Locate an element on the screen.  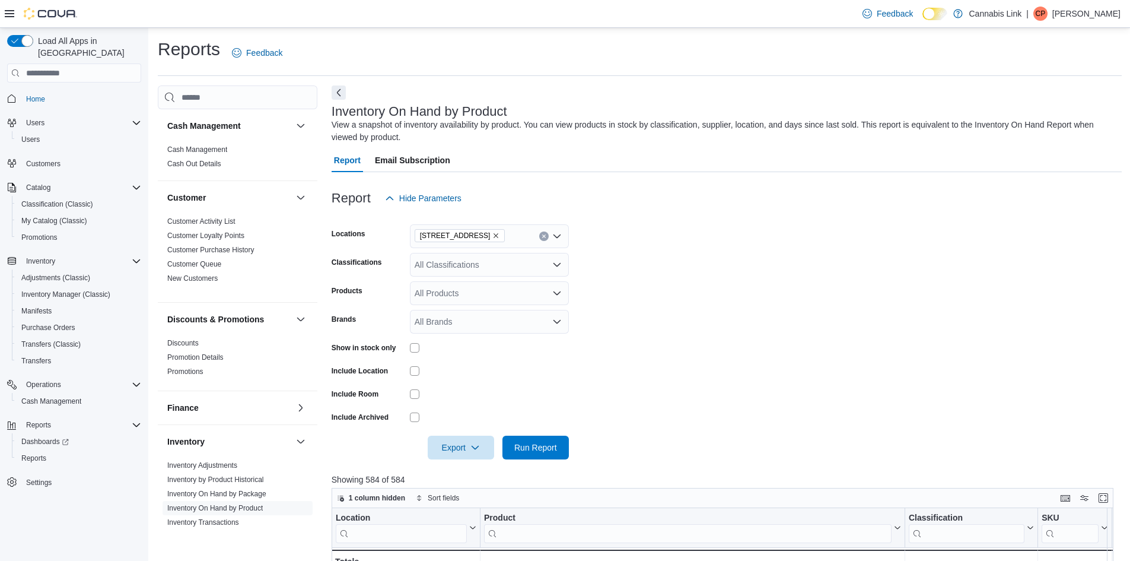
button: Transfers is located at coordinates (79, 361).